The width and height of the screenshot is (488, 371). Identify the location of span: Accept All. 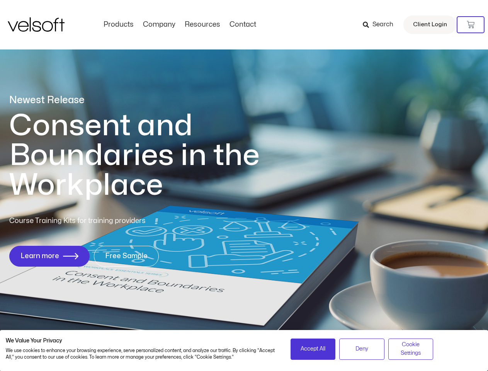
(313, 349).